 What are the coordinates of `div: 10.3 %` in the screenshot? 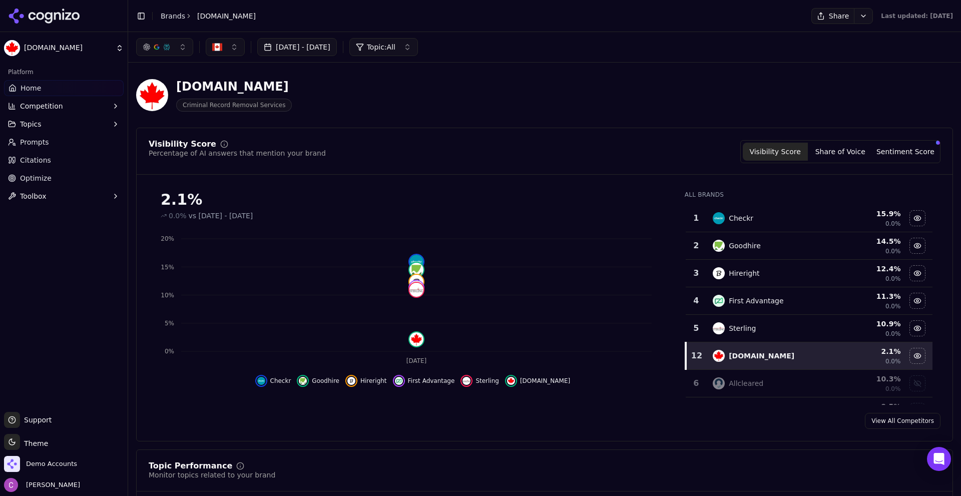 It's located at (868, 379).